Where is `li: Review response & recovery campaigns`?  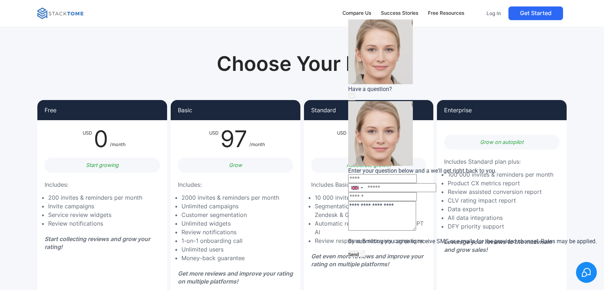
li: Review response & recovery campaigns is located at coordinates (372, 240).